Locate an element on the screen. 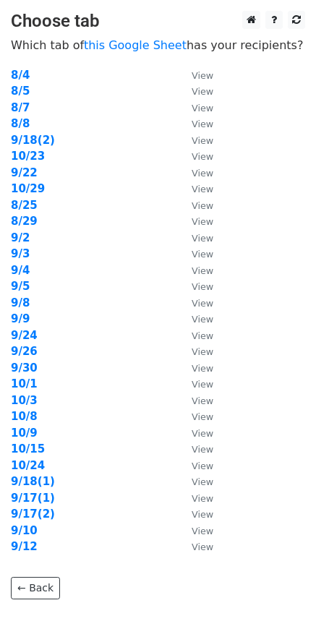 The image size is (316, 642). strong: 10/8 is located at coordinates (24, 416).